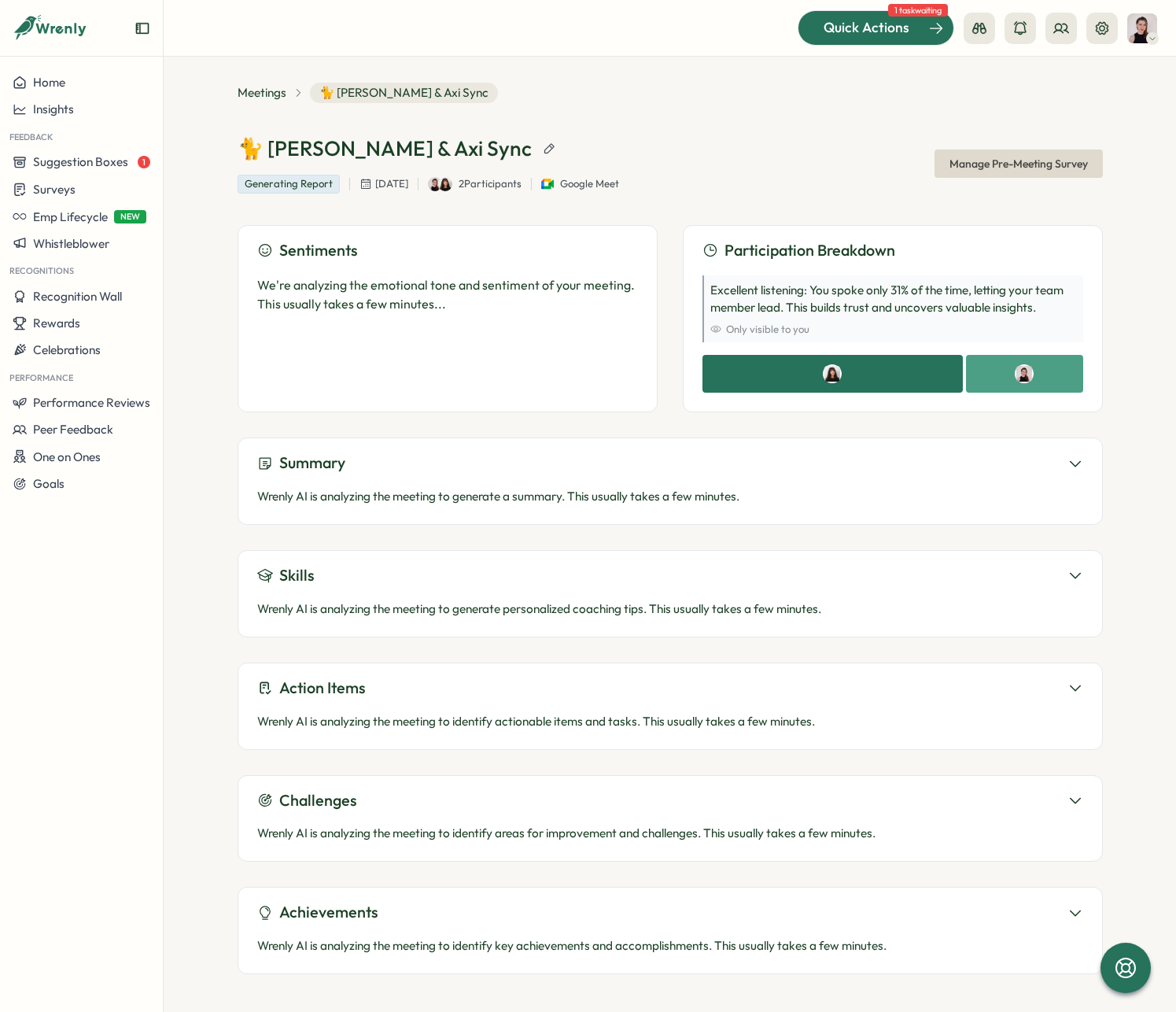 This screenshot has width=1176, height=1012. I want to click on p: Wrenly AI is analyzing the meeting to identify key achievements and accomplishments. This usually..., so click(671, 946).